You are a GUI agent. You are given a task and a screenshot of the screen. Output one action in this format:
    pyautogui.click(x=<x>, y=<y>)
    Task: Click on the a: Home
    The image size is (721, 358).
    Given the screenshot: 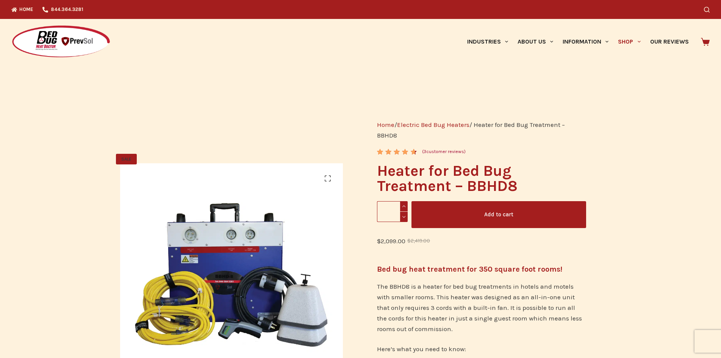 What is the action you would take?
    pyautogui.click(x=386, y=125)
    